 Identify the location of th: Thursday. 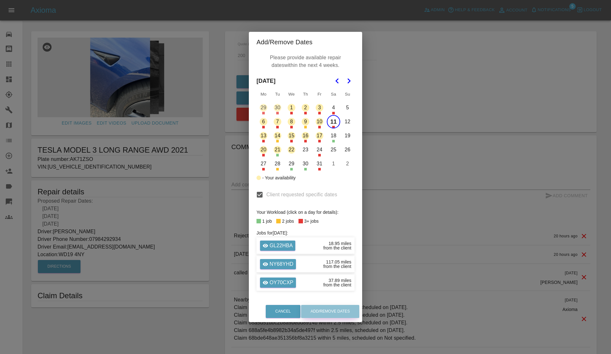
(306, 94).